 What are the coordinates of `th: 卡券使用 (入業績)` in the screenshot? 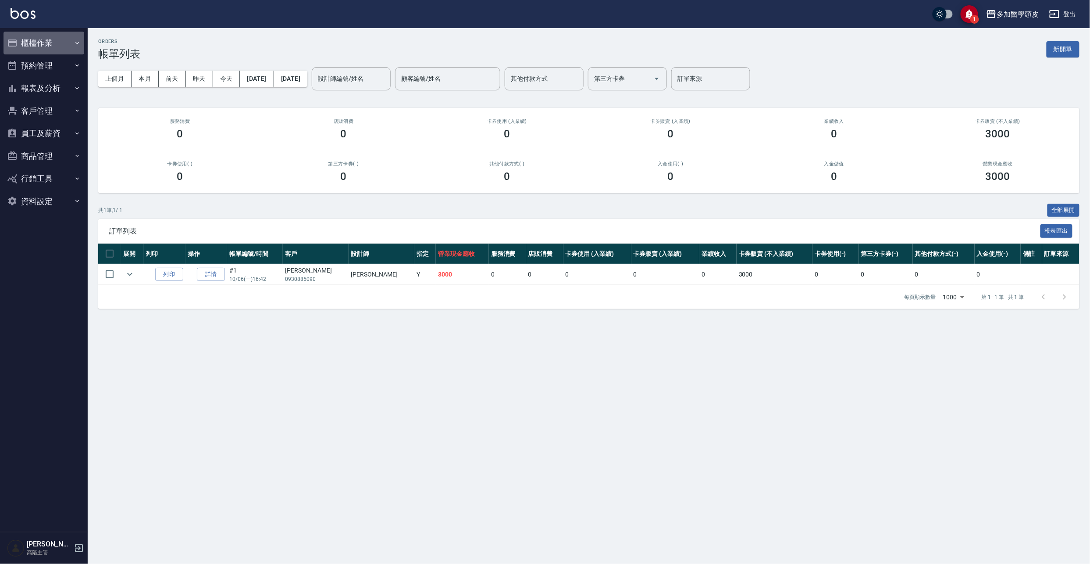 It's located at (597, 254).